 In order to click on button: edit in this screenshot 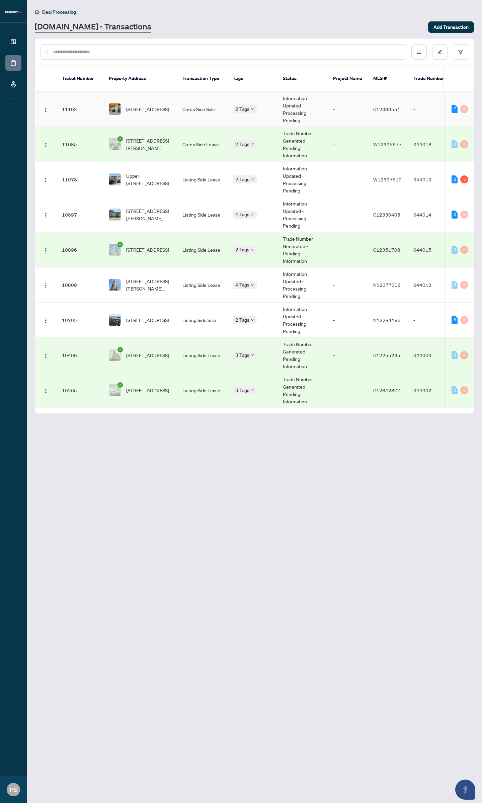, I will do `click(440, 52)`.